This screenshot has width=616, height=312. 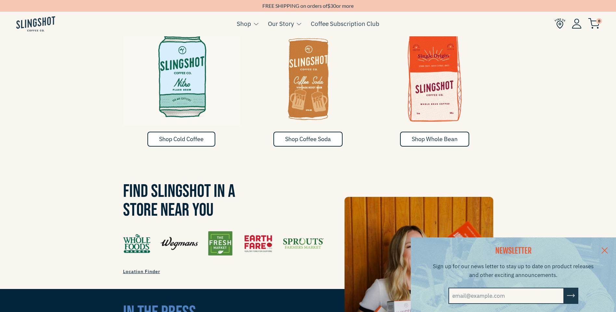 What do you see at coordinates (594, 24) in the screenshot?
I see `a: 0` at bounding box center [594, 24].